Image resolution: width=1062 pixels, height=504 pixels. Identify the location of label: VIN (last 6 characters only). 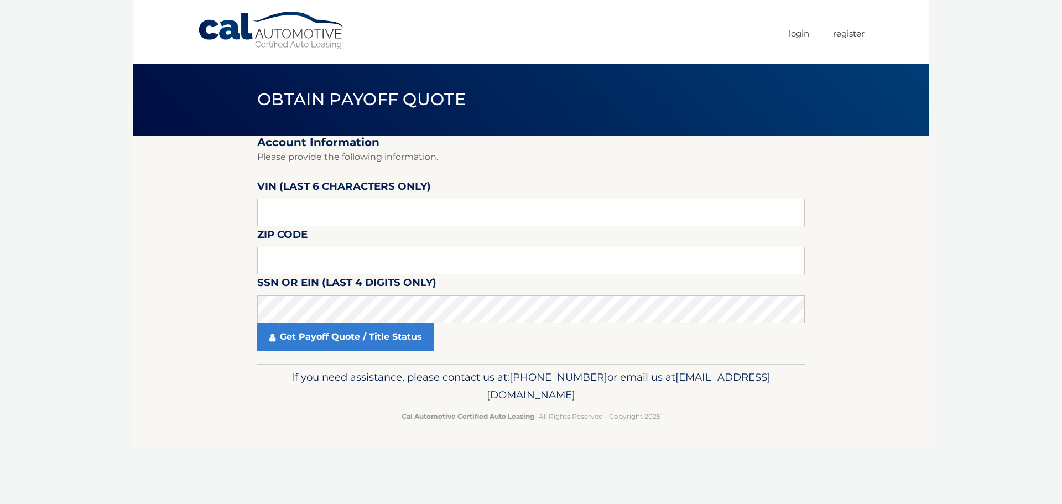
(344, 188).